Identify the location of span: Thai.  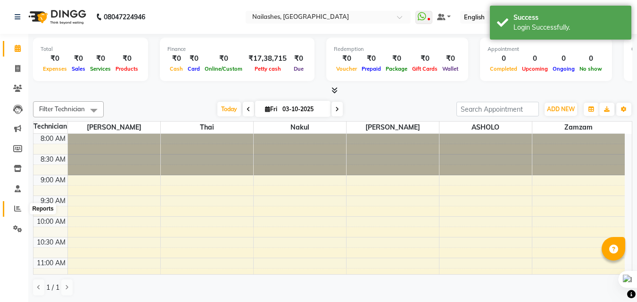
(207, 127).